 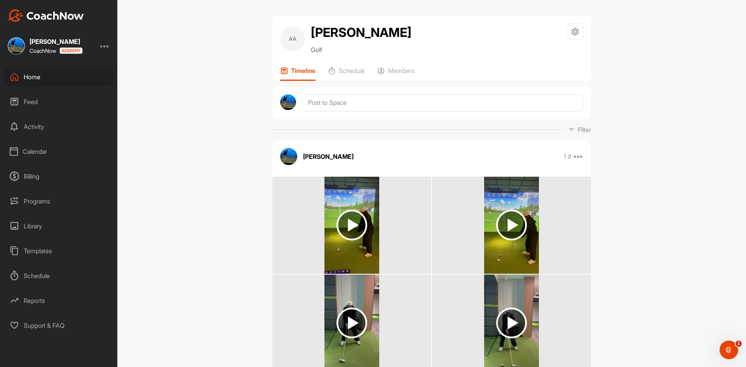 What do you see at coordinates (567, 157) in the screenshot?
I see `p: 1 d` at bounding box center [567, 157].